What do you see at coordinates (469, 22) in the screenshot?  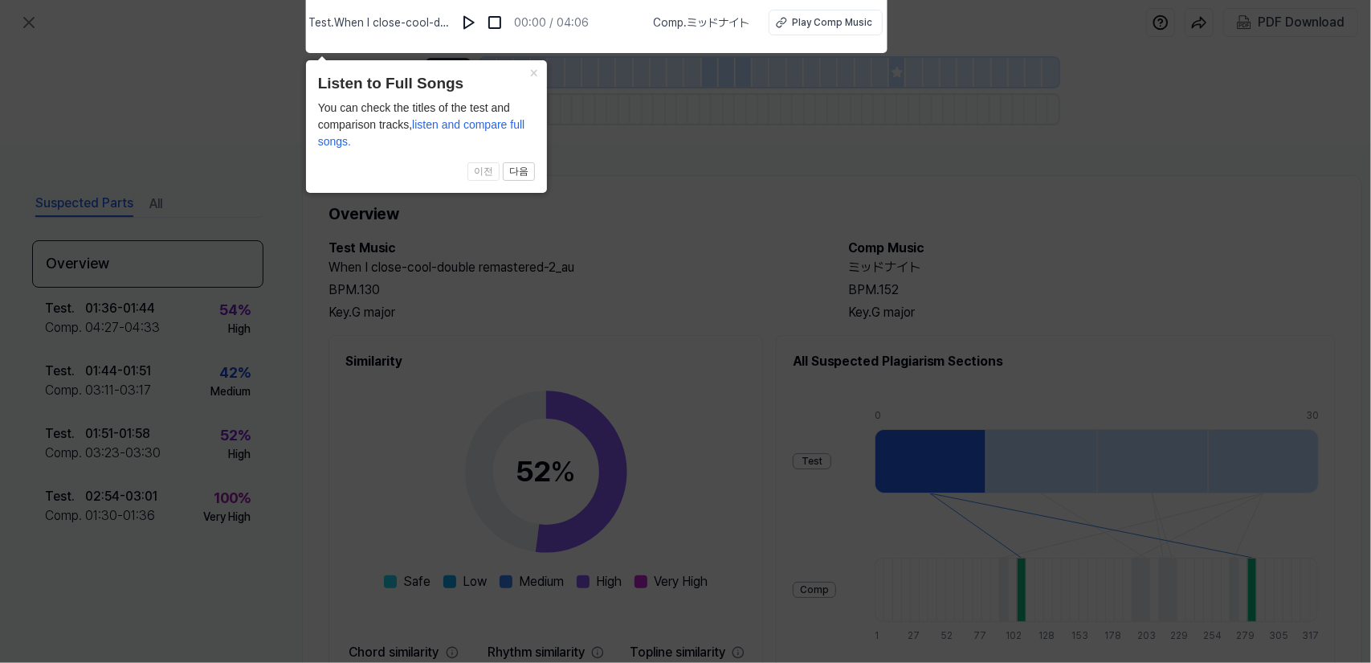 I see `img: play` at bounding box center [469, 22].